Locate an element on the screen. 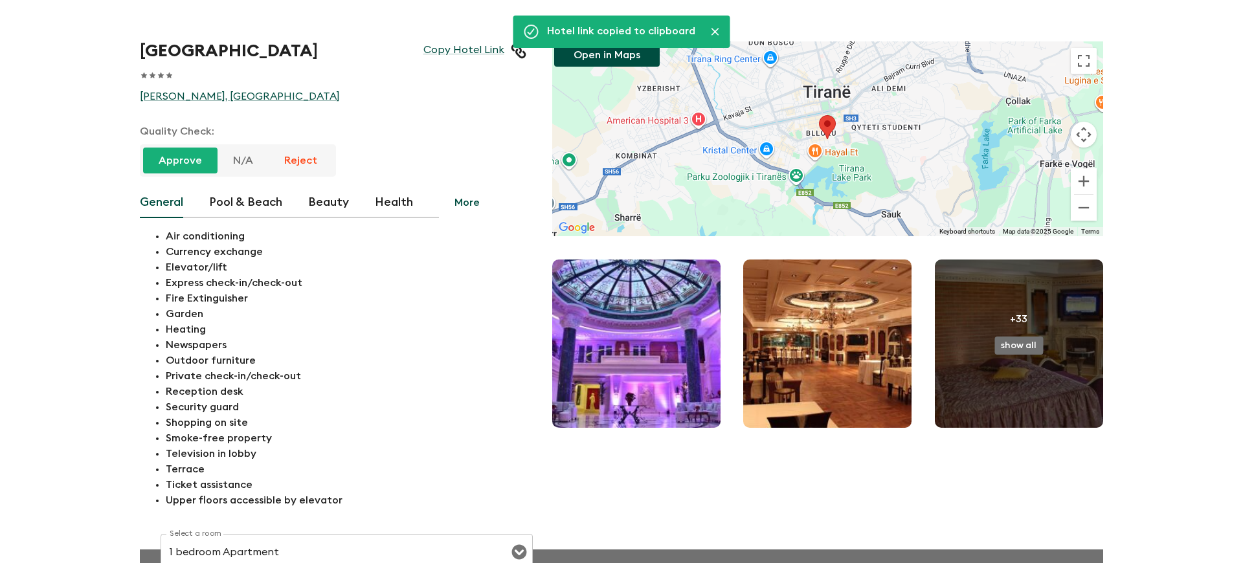 The height and width of the screenshot is (563, 1243). p: Currency exchange is located at coordinates (346, 252).